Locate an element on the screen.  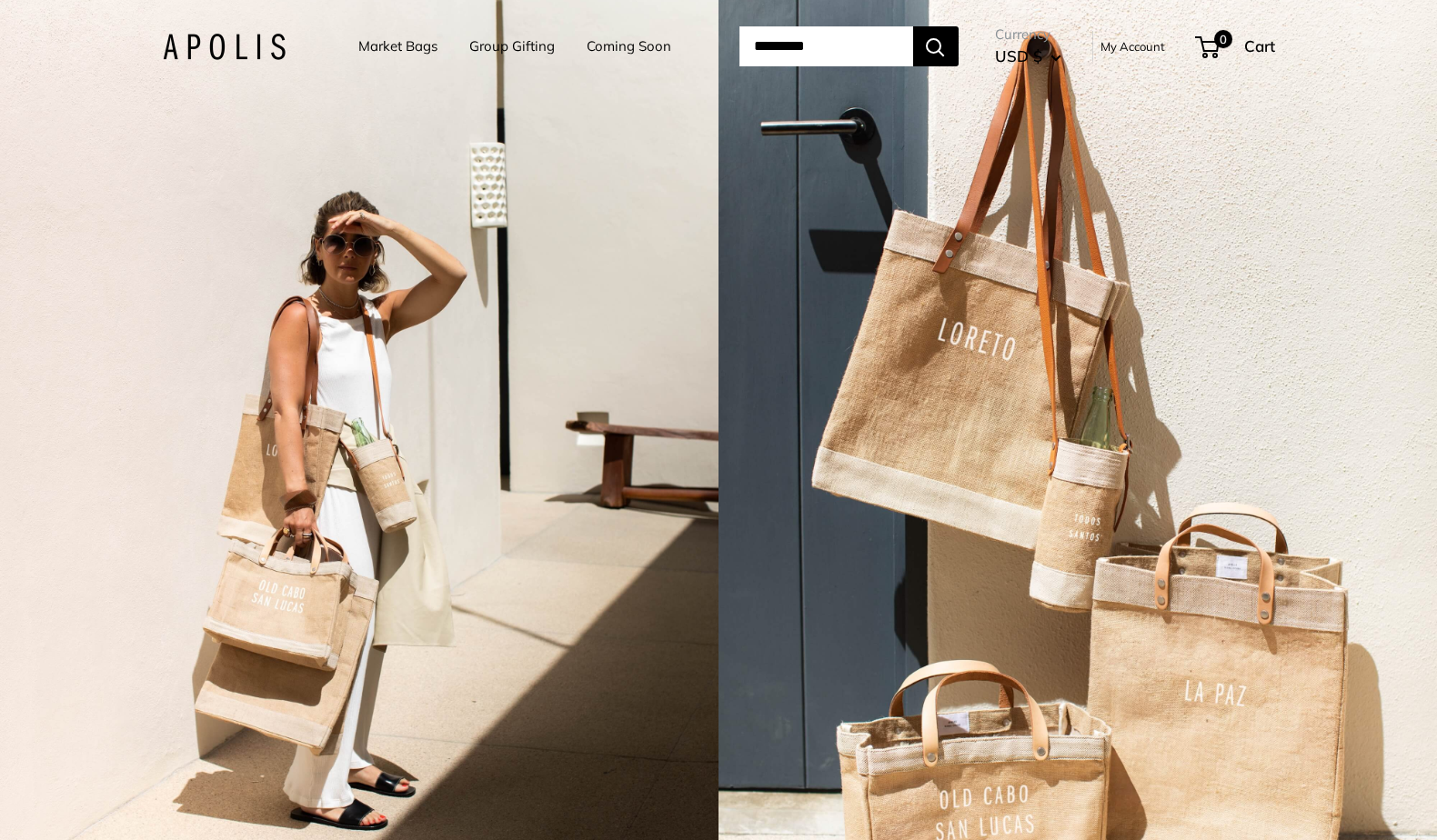
span: Cart is located at coordinates (1260, 46).